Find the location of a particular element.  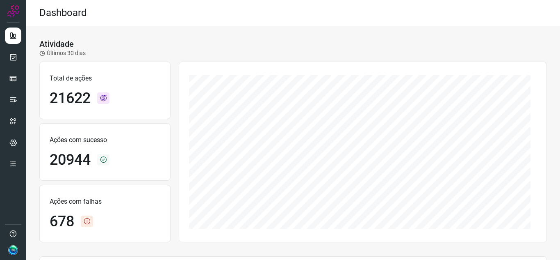

p: Total de ações is located at coordinates (105, 78).